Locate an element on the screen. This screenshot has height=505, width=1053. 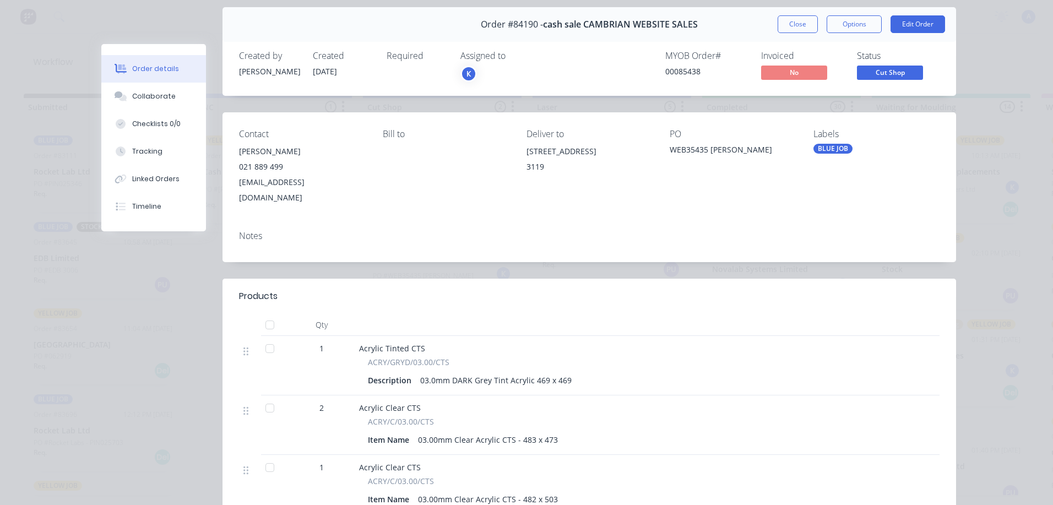
button: Edit Order is located at coordinates (917, 24).